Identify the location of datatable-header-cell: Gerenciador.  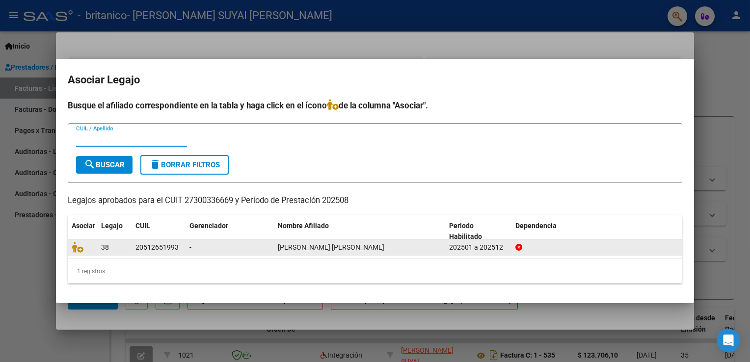
(230, 232).